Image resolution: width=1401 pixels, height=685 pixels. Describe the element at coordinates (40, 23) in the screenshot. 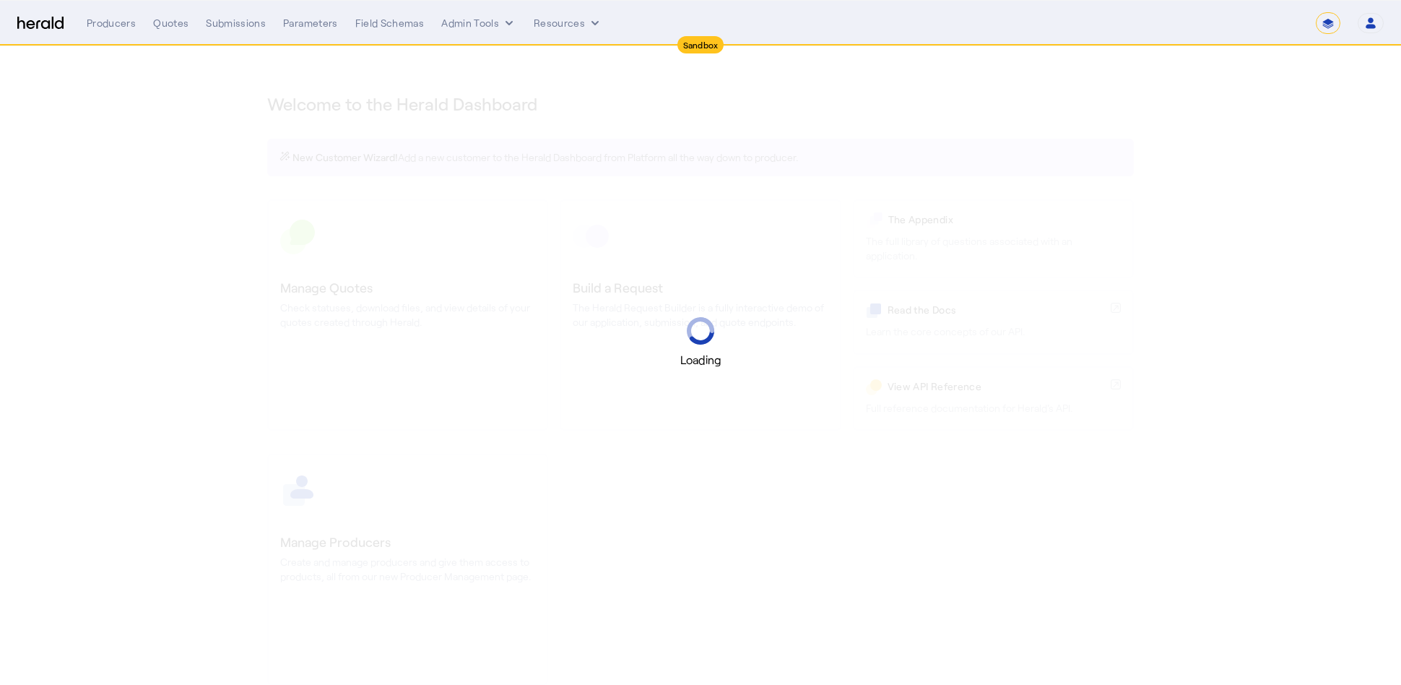

I see `img: Herald Logo` at that location.